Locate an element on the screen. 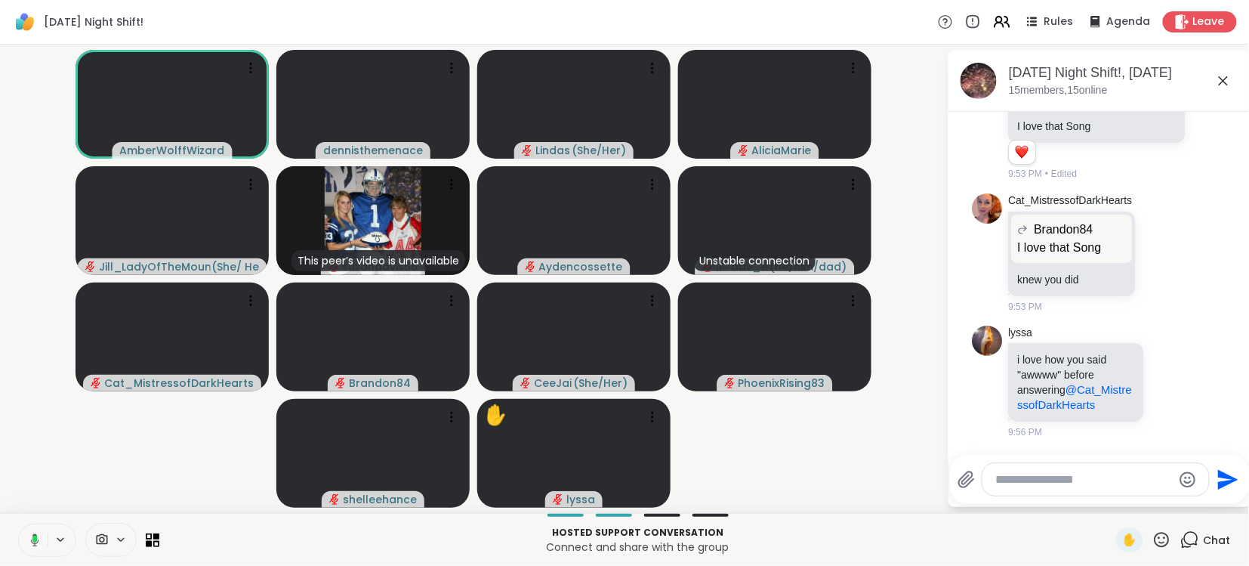 Image resolution: width=1249 pixels, height=566 pixels. p: Hosted support conversation is located at coordinates (637, 532).